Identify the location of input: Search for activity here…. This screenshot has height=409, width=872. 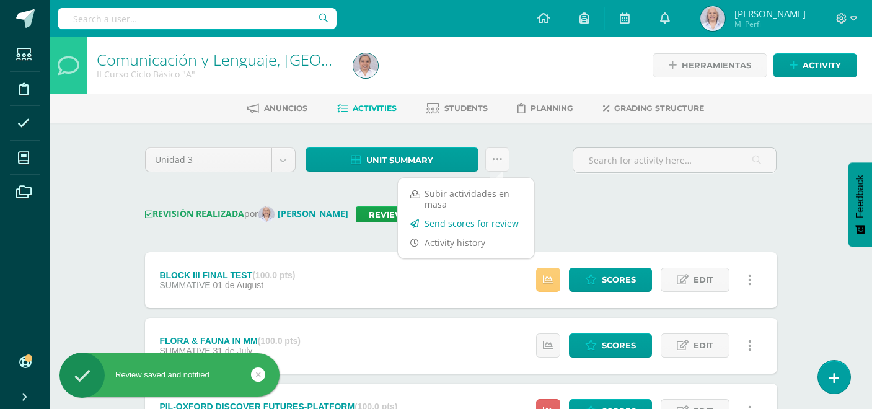
(674, 160).